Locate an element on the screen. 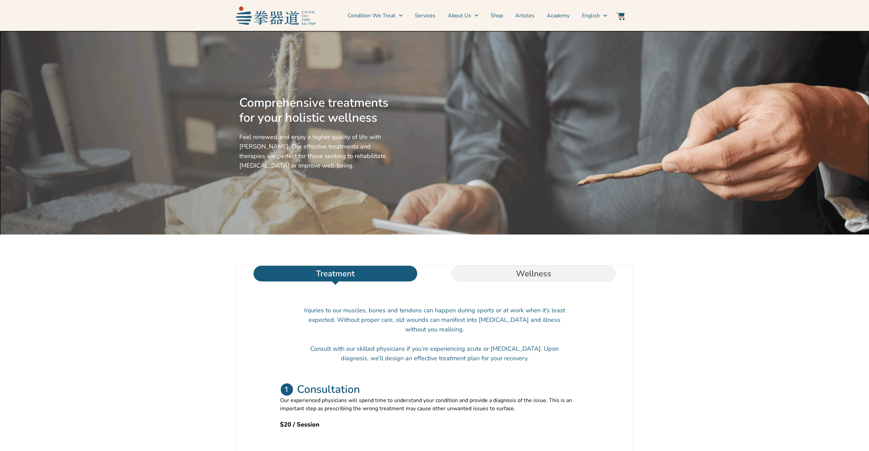  img: Website Icon-03 is located at coordinates (621, 16).